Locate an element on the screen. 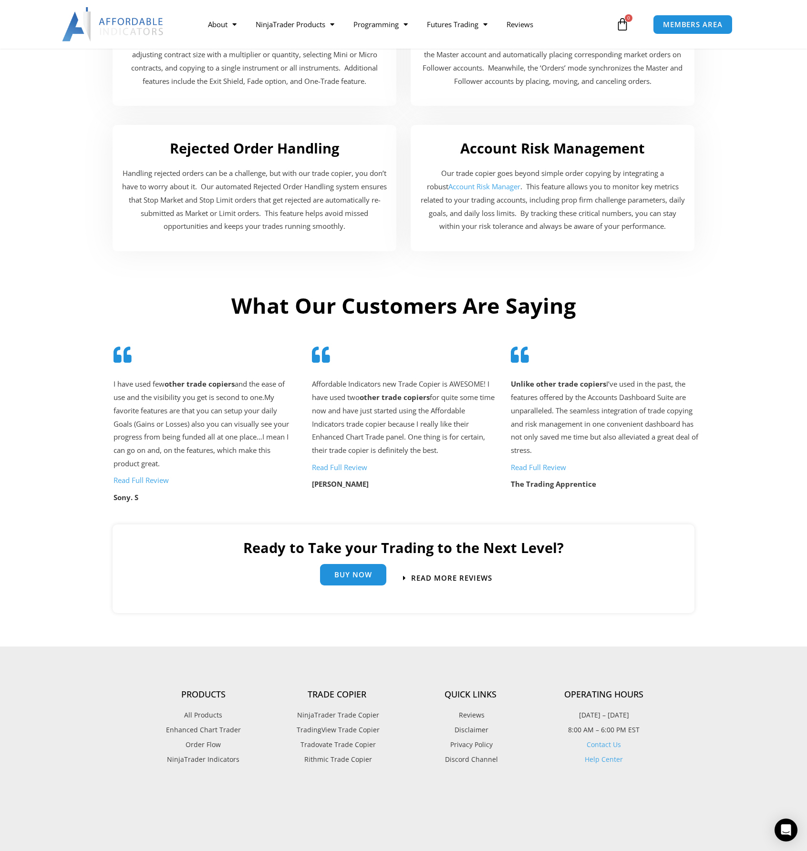 Image resolution: width=807 pixels, height=851 pixels. a: Privacy Policy is located at coordinates (470, 745).